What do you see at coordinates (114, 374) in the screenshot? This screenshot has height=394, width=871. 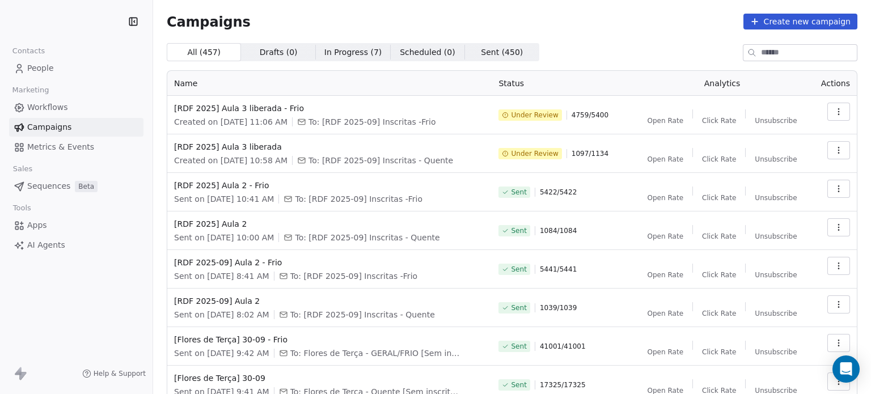 I see `a: Help & Support` at bounding box center [114, 374].